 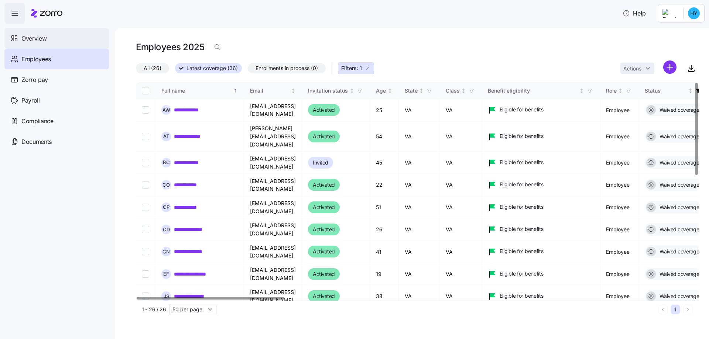 I want to click on div: Email, so click(x=269, y=91).